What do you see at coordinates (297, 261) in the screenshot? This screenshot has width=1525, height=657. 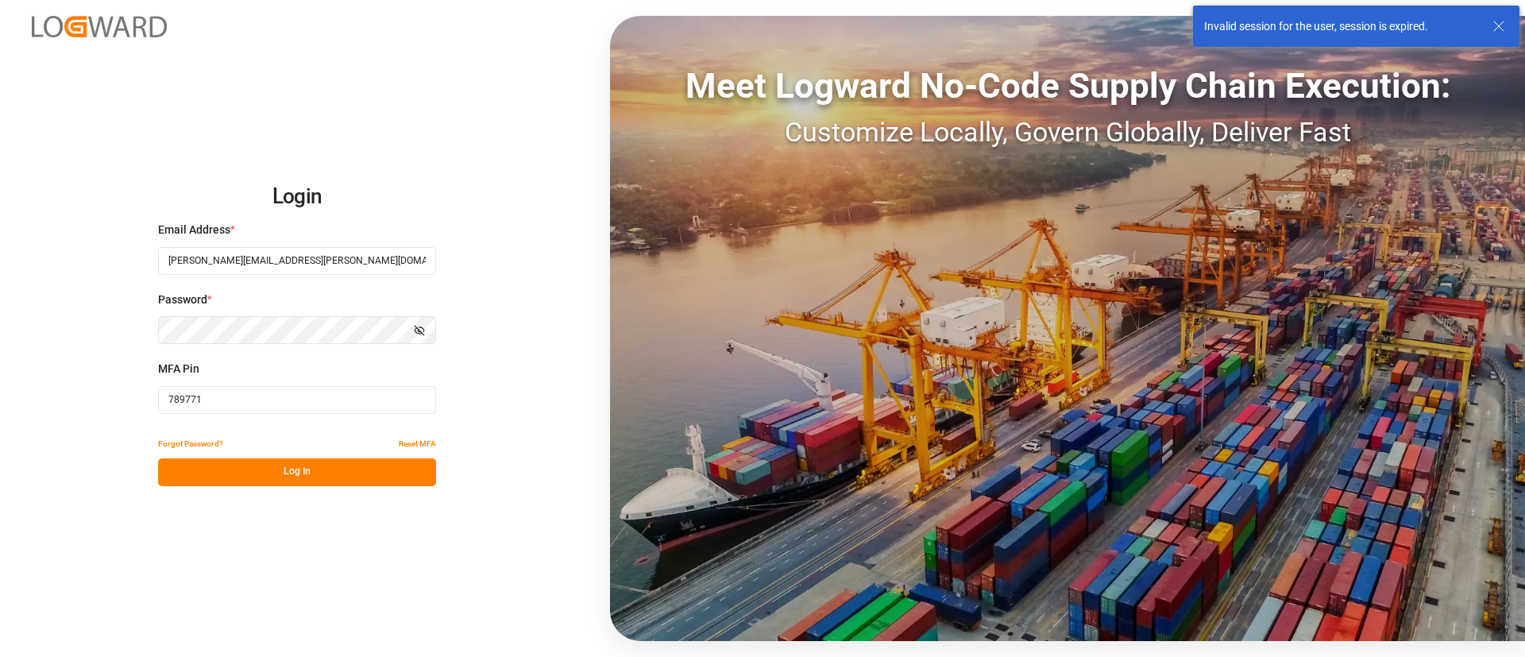 I see `input: Enter your email` at bounding box center [297, 261].